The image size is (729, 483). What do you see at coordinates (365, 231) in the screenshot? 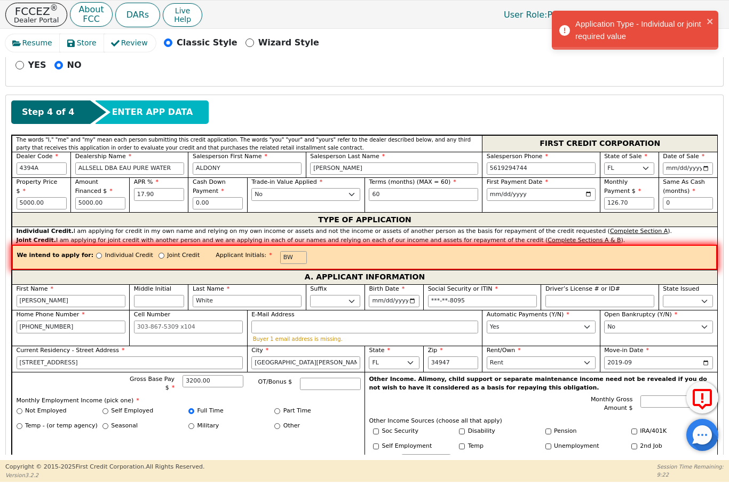
I see `div: I am applying for credit in my own name and relying on my own income or assets and not the income...` at bounding box center [365, 231].